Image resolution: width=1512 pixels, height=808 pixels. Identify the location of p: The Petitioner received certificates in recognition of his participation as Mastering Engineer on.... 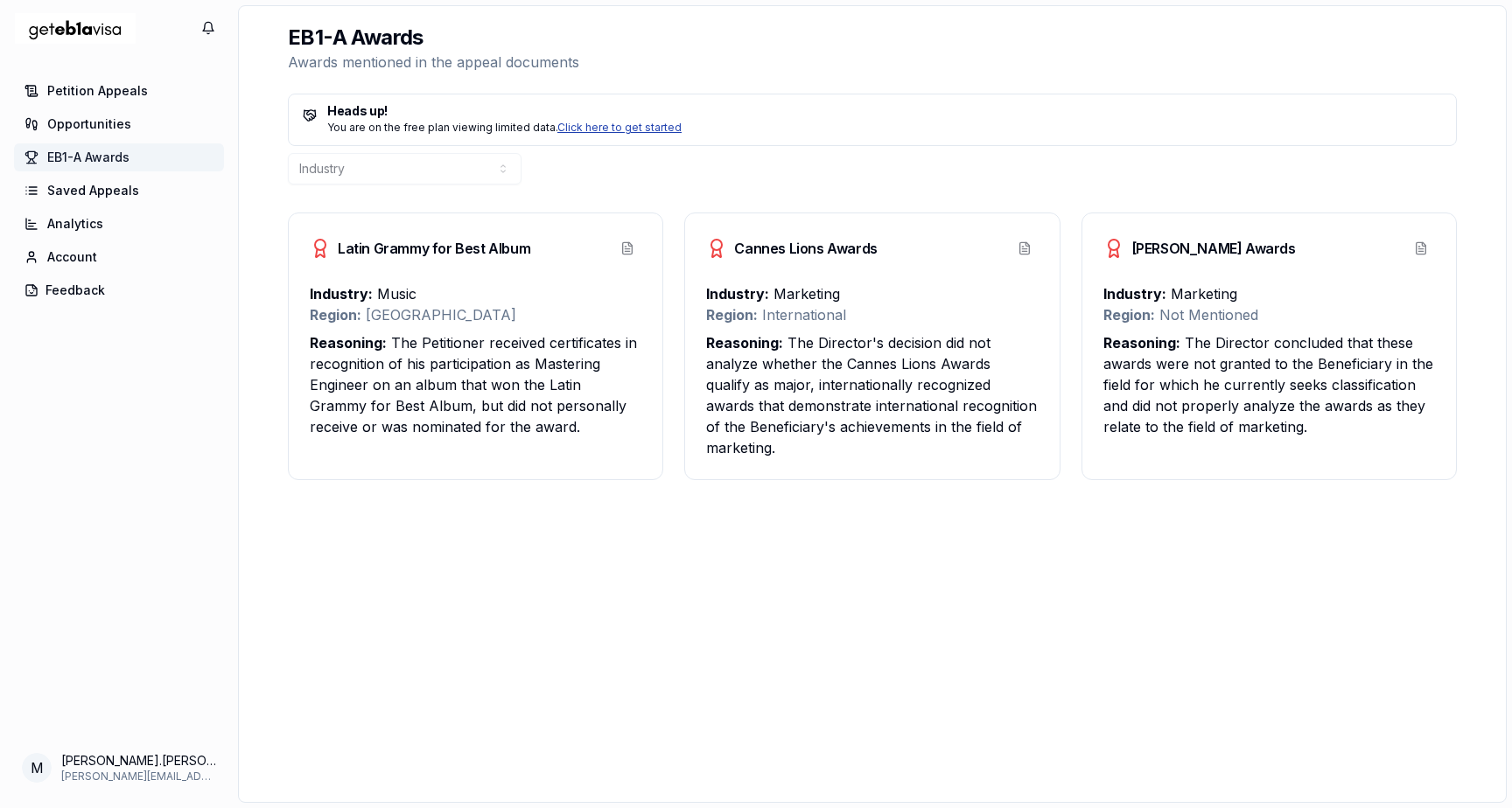
(475, 385).